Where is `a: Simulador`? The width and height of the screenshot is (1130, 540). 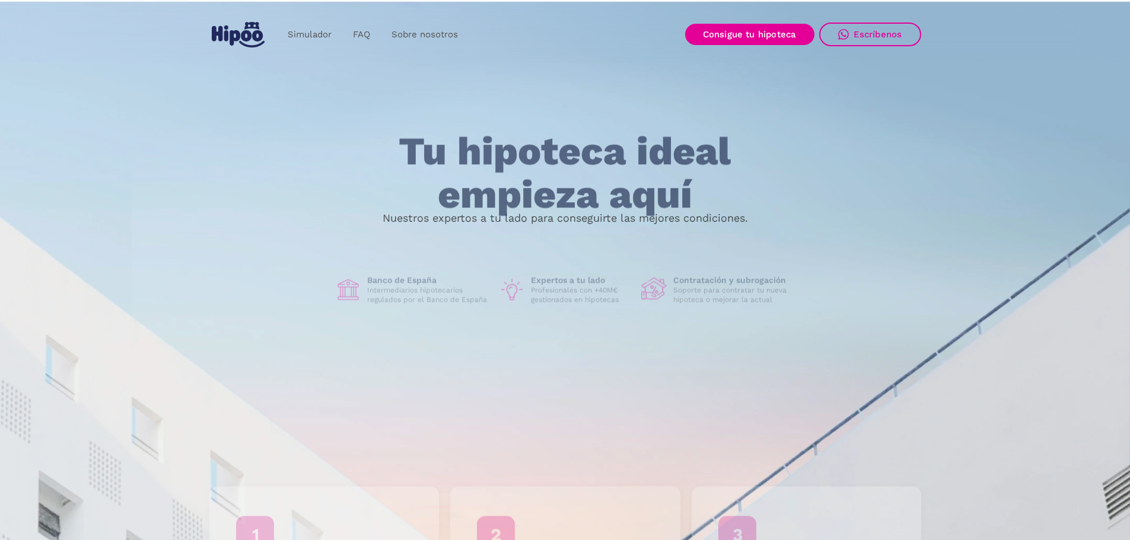
a: Simulador is located at coordinates (310, 34).